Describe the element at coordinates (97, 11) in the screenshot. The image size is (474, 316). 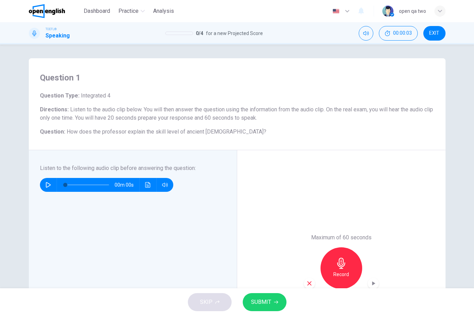
I see `a: Dashboard` at that location.